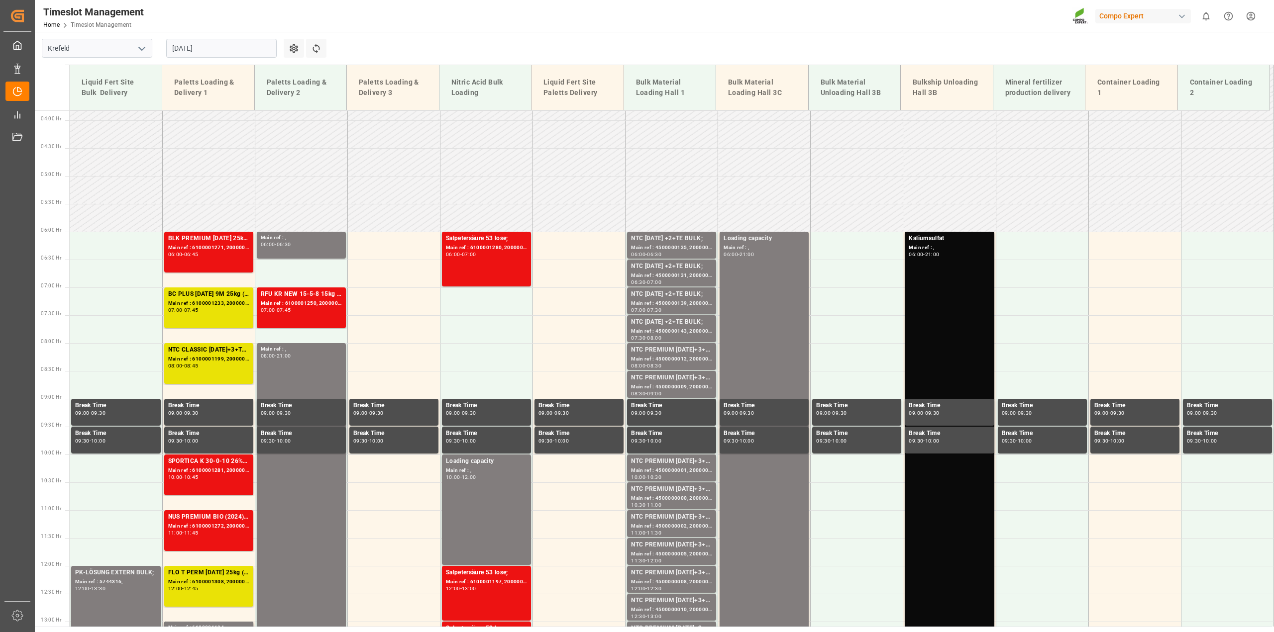 The image size is (1274, 632). What do you see at coordinates (208, 359) in the screenshot?
I see `div: Main ref : 6100001199, 2000000929;` at bounding box center [208, 359].